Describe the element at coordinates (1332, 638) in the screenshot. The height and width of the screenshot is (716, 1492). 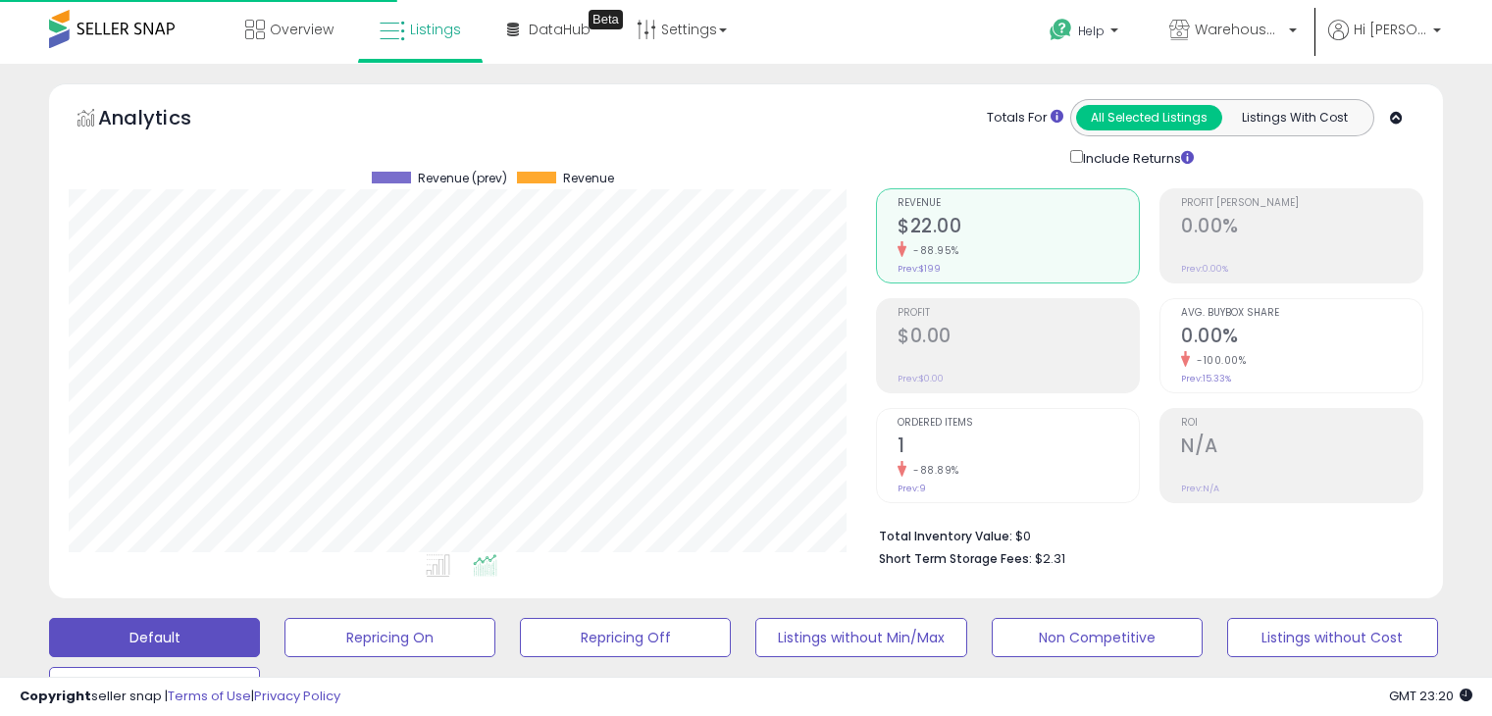
I see `button: Listings without Cost` at that location.